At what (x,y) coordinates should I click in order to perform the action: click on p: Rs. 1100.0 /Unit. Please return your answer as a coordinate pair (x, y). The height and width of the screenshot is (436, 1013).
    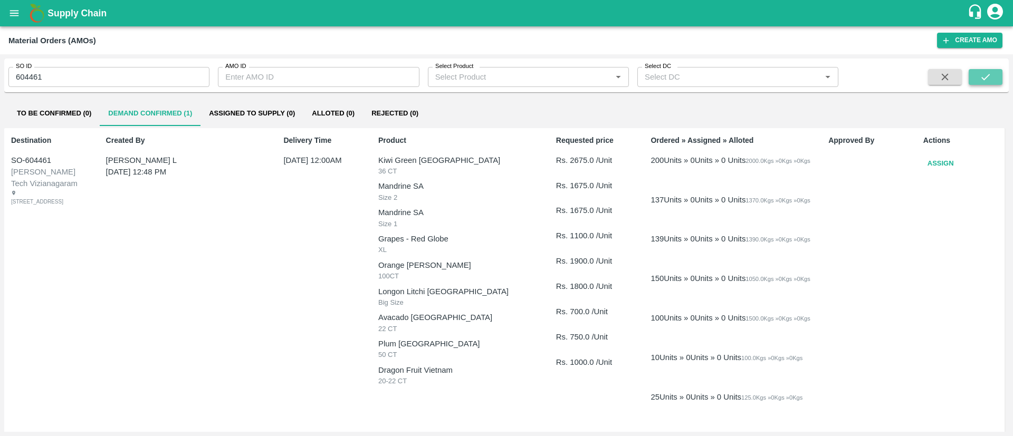
    Looking at the image, I should click on (595, 236).